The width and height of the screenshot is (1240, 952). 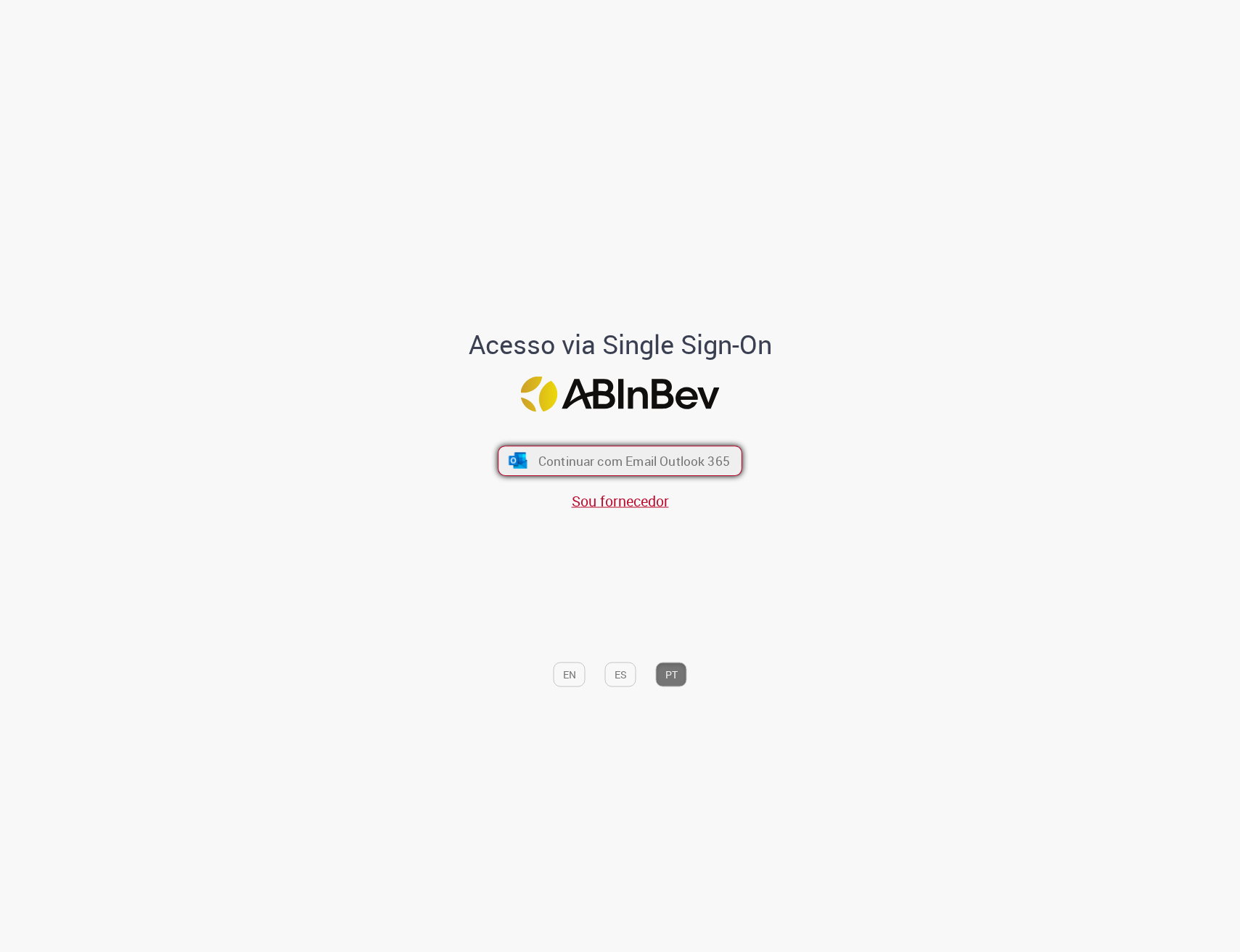 I want to click on span: Sou fornecedor, so click(x=620, y=501).